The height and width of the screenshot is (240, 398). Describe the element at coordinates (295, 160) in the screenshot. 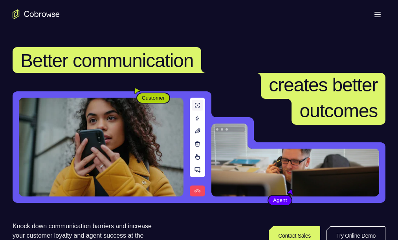

I see `img: A customer support agent talking on the phone` at that location.